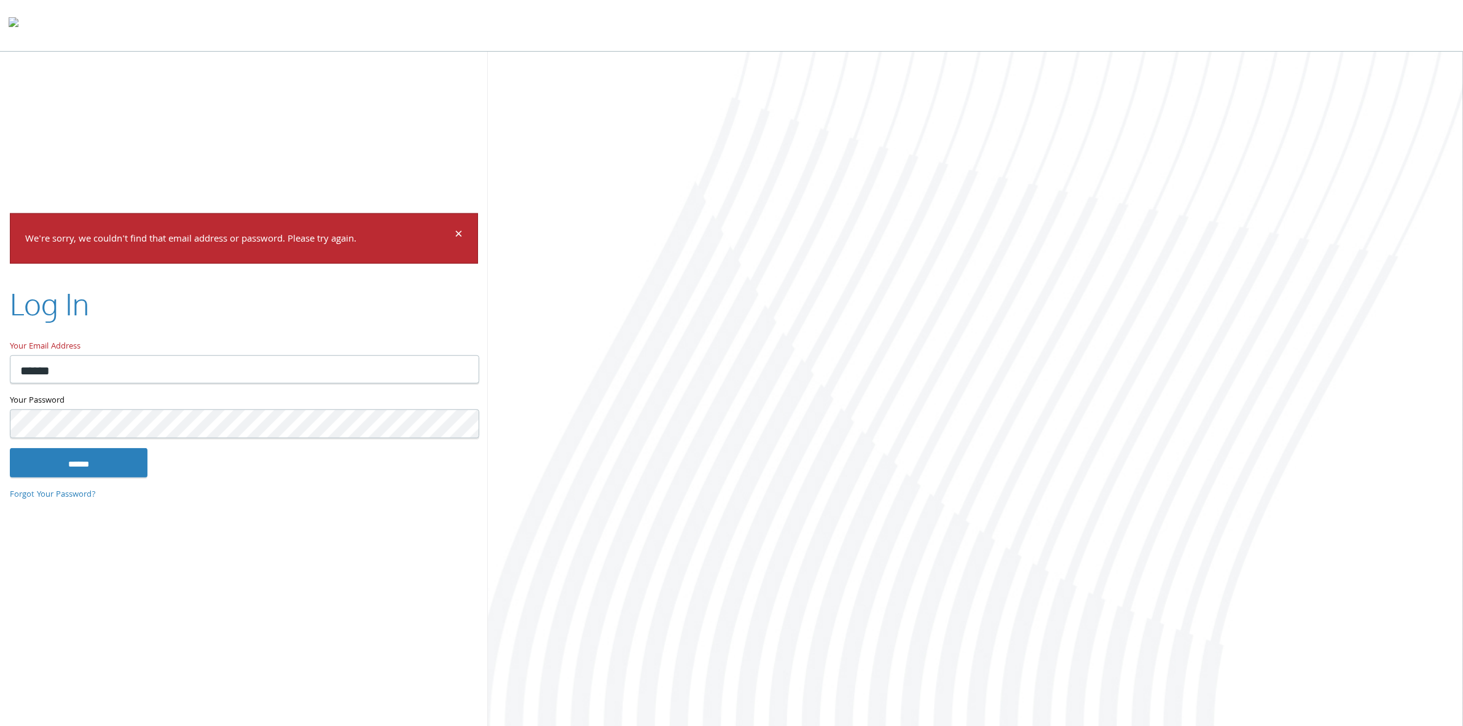 The image size is (1463, 726). I want to click on button: Dismiss alert, so click(458, 235).